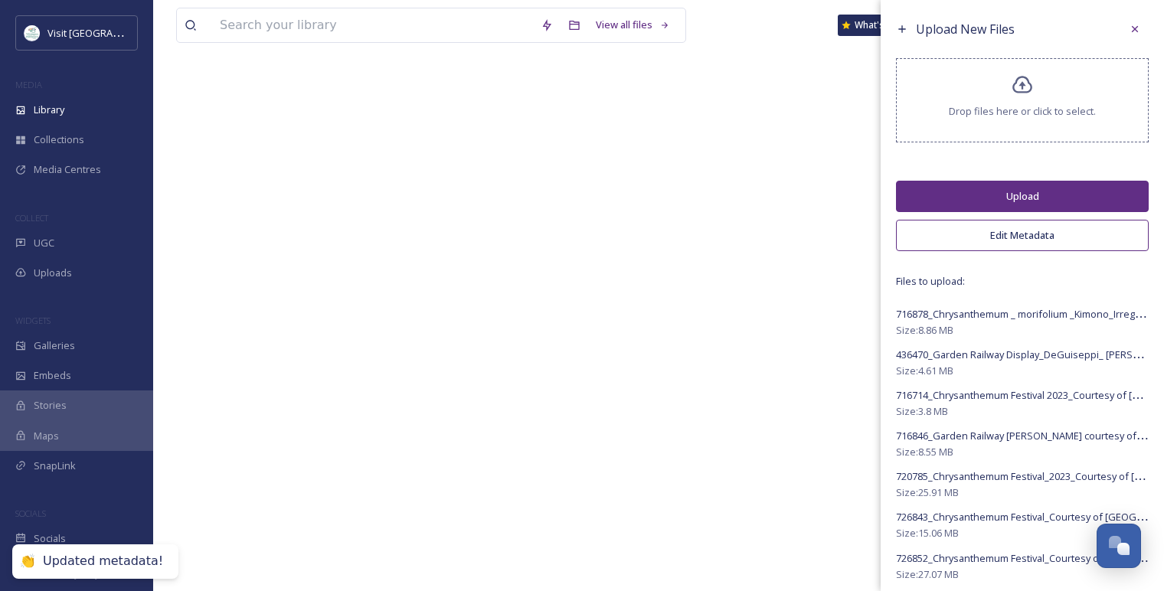 Image resolution: width=1164 pixels, height=591 pixels. I want to click on span: Size: 15.06 MB, so click(928, 533).